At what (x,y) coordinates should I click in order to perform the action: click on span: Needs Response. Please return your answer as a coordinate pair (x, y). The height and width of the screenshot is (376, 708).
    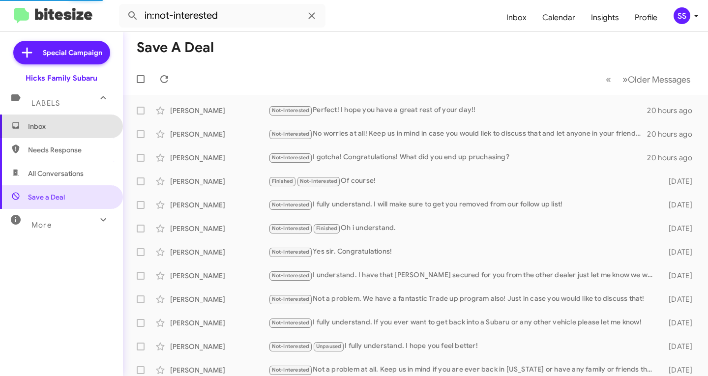
    Looking at the image, I should click on (70, 150).